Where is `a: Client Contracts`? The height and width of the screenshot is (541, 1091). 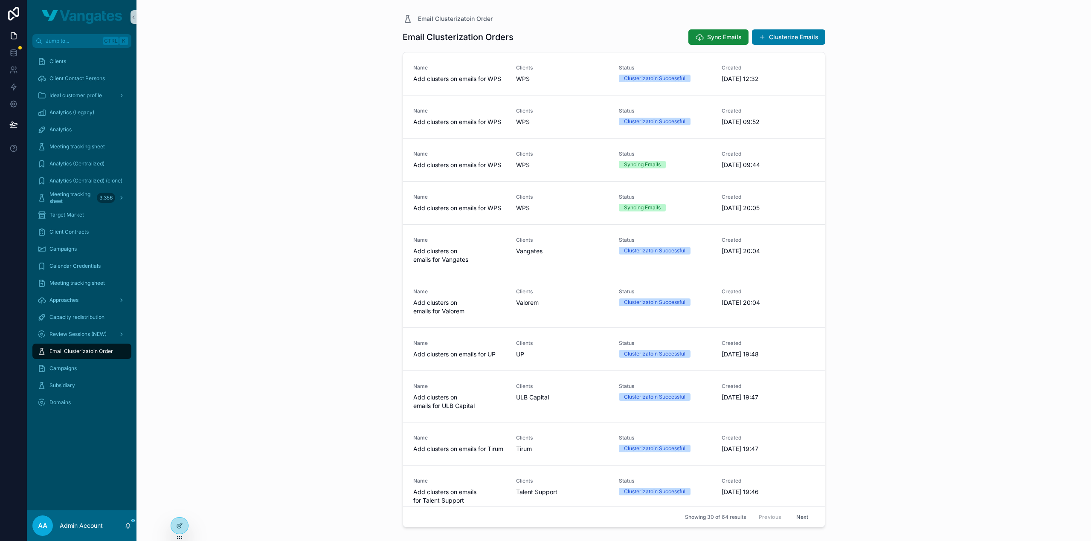
a: Client Contracts is located at coordinates (82, 232).